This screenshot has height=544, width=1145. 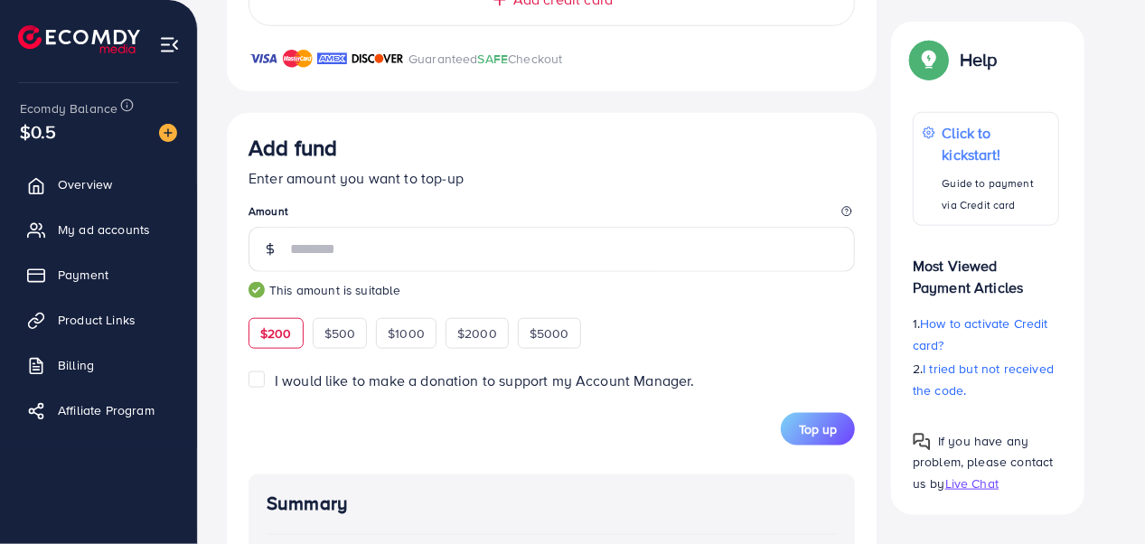 What do you see at coordinates (984, 462) in the screenshot?
I see `span: If you have any problem, please contact us by` at bounding box center [984, 462].